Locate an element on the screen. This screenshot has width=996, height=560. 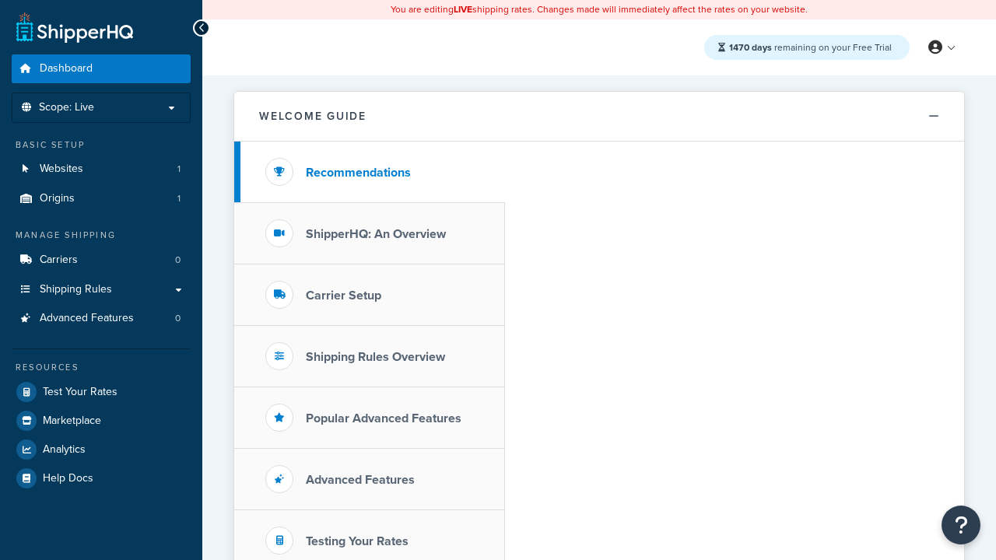
h3: Testing Your Rates is located at coordinates (357, 542).